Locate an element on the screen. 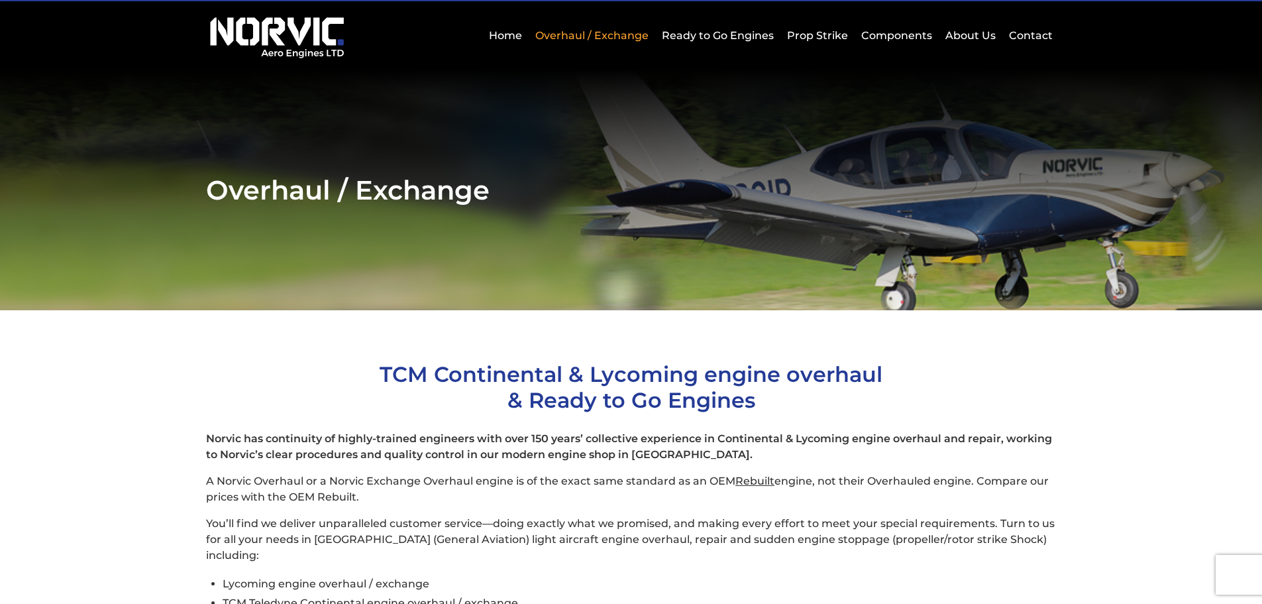 Image resolution: width=1262 pixels, height=604 pixels. span: Rebuilt is located at coordinates (755, 480).